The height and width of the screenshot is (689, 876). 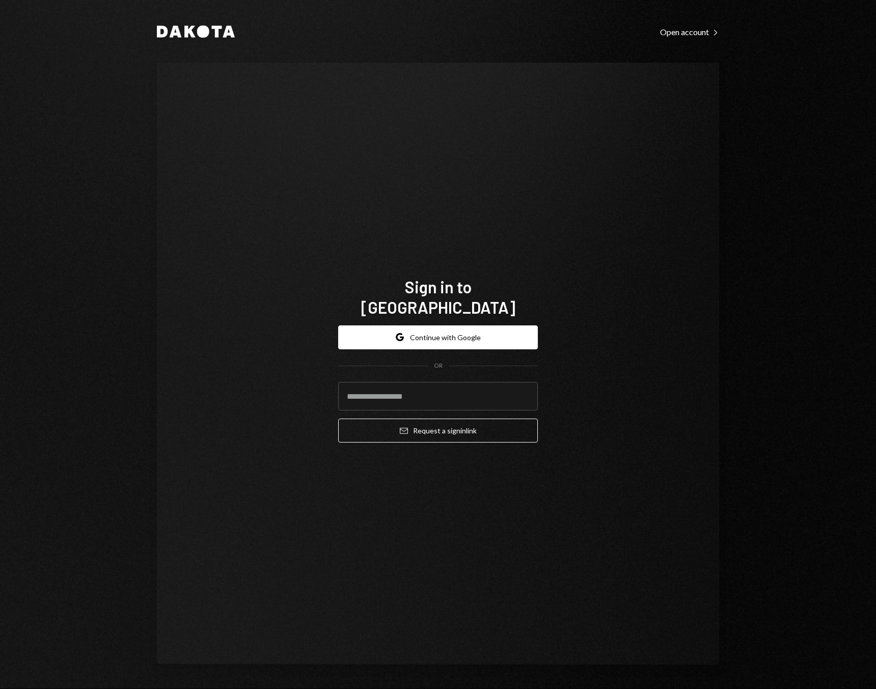 I want to click on button: Request a signinlink, so click(x=438, y=430).